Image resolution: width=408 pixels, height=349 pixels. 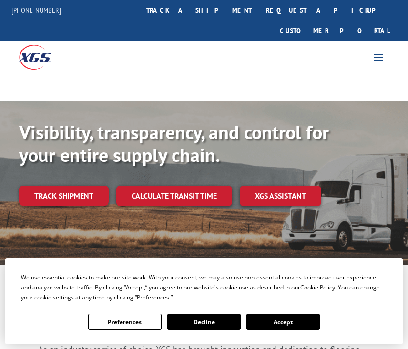 I want to click on a: XGS ASSISTANT, so click(x=280, y=196).